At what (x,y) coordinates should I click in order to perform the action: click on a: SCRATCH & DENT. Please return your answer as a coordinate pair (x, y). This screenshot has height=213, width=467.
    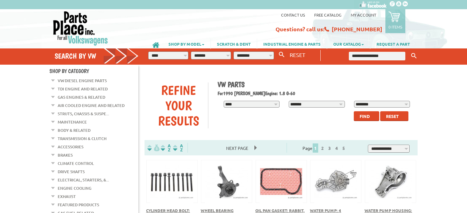
    Looking at the image, I should click on (234, 44).